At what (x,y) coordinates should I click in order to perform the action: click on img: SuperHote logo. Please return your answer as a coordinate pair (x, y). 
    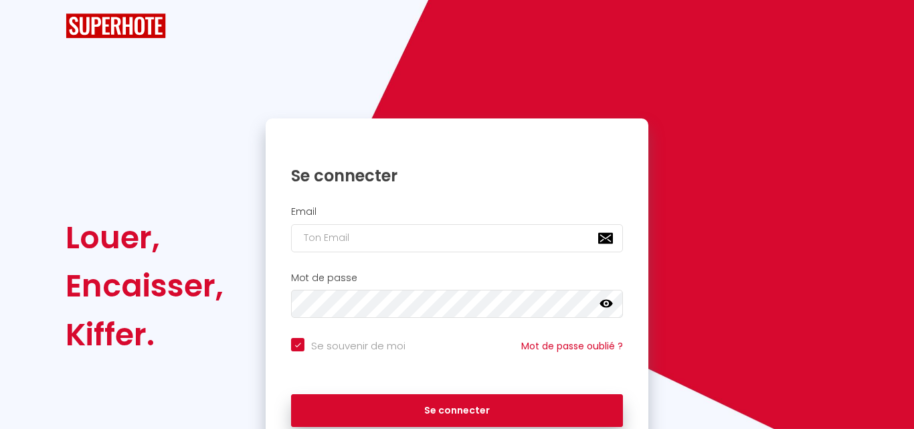
    Looking at the image, I should click on (116, 25).